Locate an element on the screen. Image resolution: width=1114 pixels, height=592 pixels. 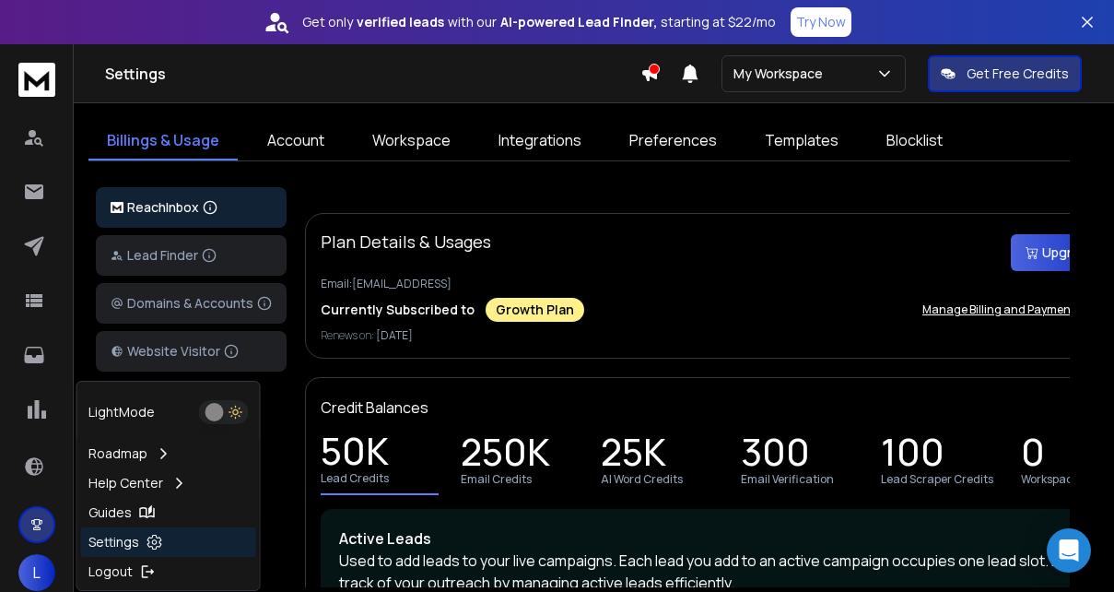
button: Get Free Credits is located at coordinates (1005, 74).